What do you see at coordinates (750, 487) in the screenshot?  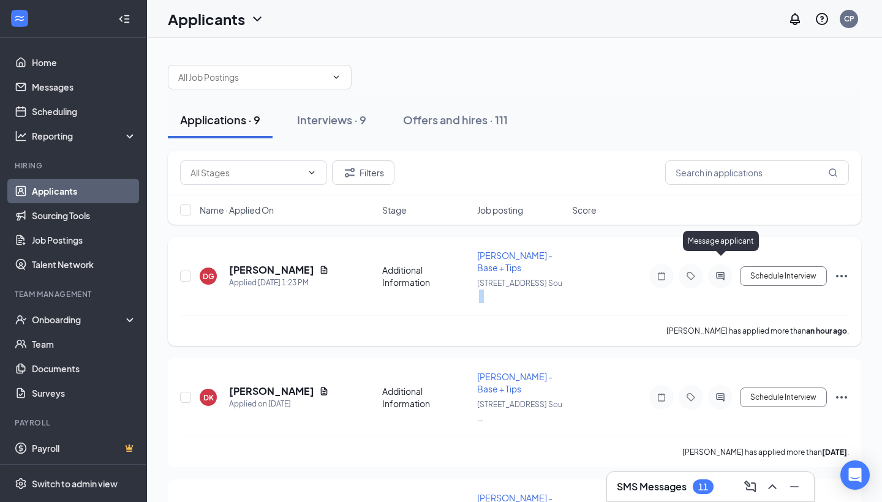 I see `svg: ComposeMessage` at bounding box center [750, 487].